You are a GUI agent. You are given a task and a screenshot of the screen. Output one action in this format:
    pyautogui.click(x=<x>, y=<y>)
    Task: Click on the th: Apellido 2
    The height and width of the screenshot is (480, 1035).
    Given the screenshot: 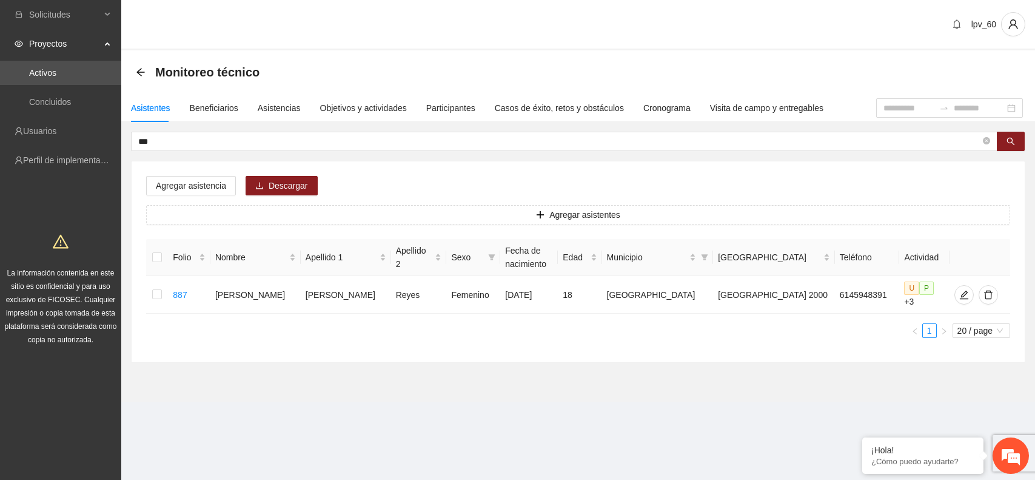 What is the action you would take?
    pyautogui.click(x=419, y=257)
    